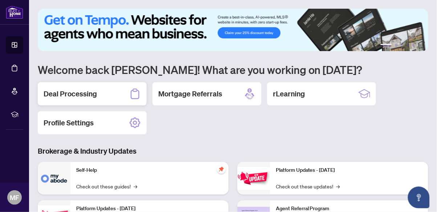 The width and height of the screenshot is (437, 212). What do you see at coordinates (54, 179) in the screenshot?
I see `img: Self-Help` at bounding box center [54, 179].